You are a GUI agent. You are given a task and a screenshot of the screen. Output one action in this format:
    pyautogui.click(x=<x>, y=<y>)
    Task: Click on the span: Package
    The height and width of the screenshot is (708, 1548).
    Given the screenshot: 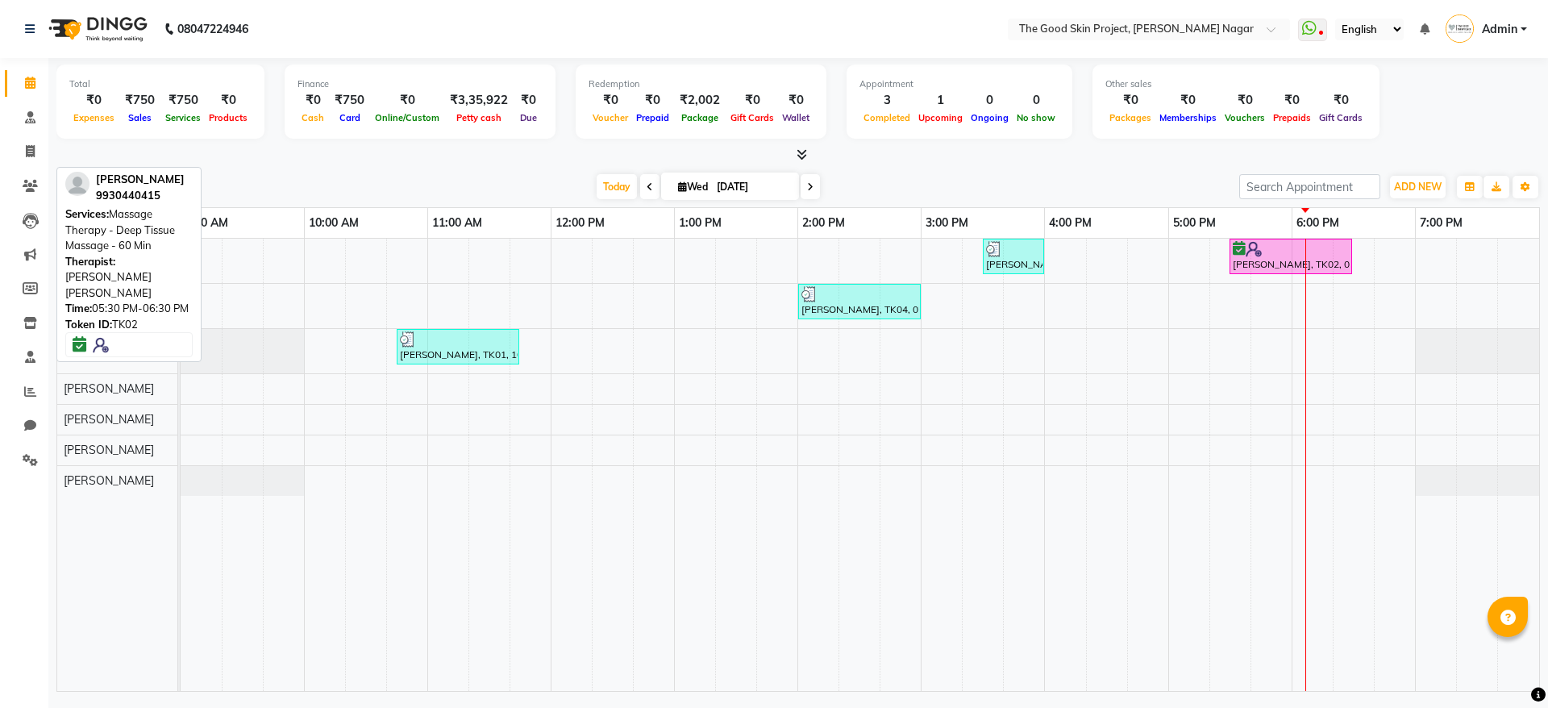 What is the action you would take?
    pyautogui.click(x=700, y=118)
    